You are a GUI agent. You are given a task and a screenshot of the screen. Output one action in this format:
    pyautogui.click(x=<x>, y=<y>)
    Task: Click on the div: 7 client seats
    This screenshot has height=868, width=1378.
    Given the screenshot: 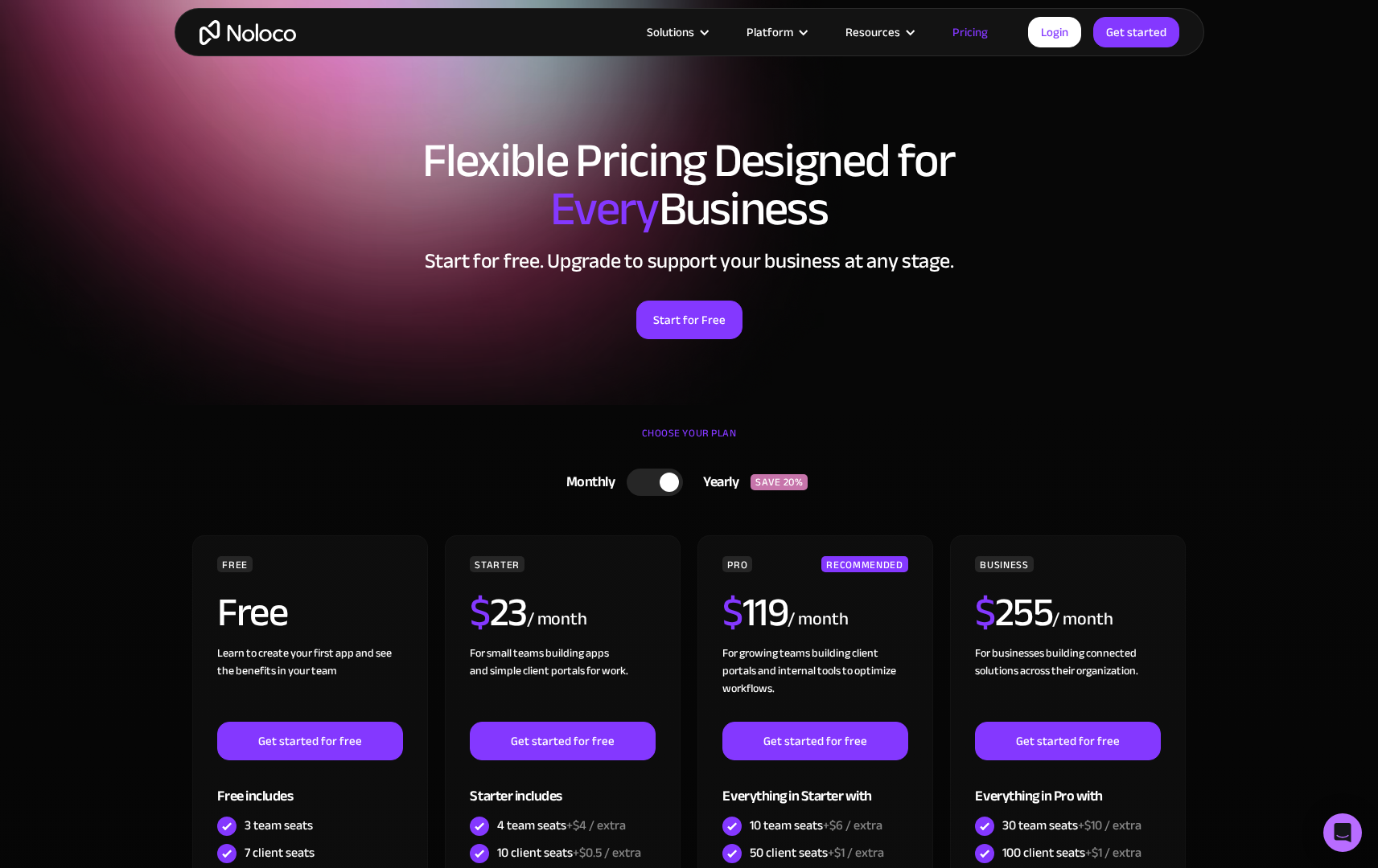 What is the action you would take?
    pyautogui.click(x=279, y=853)
    